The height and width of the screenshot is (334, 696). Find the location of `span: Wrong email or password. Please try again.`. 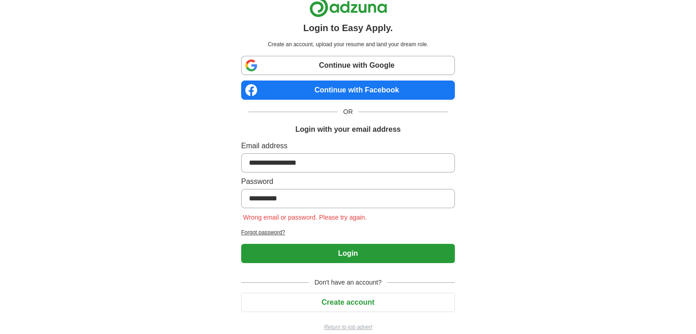

span: Wrong email or password. Please try again. is located at coordinates (305, 217).